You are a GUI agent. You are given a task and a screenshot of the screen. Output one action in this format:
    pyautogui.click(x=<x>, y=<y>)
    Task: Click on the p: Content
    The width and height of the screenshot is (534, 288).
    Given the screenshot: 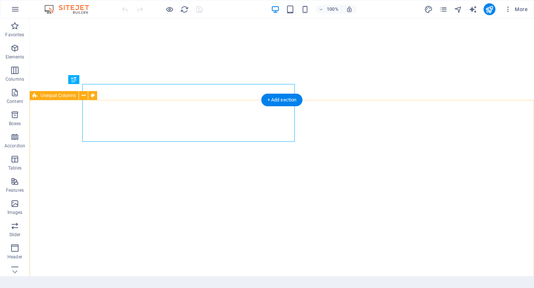 What is the action you would take?
    pyautogui.click(x=15, y=102)
    